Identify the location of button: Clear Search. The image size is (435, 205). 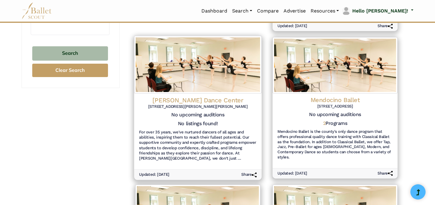
(70, 70).